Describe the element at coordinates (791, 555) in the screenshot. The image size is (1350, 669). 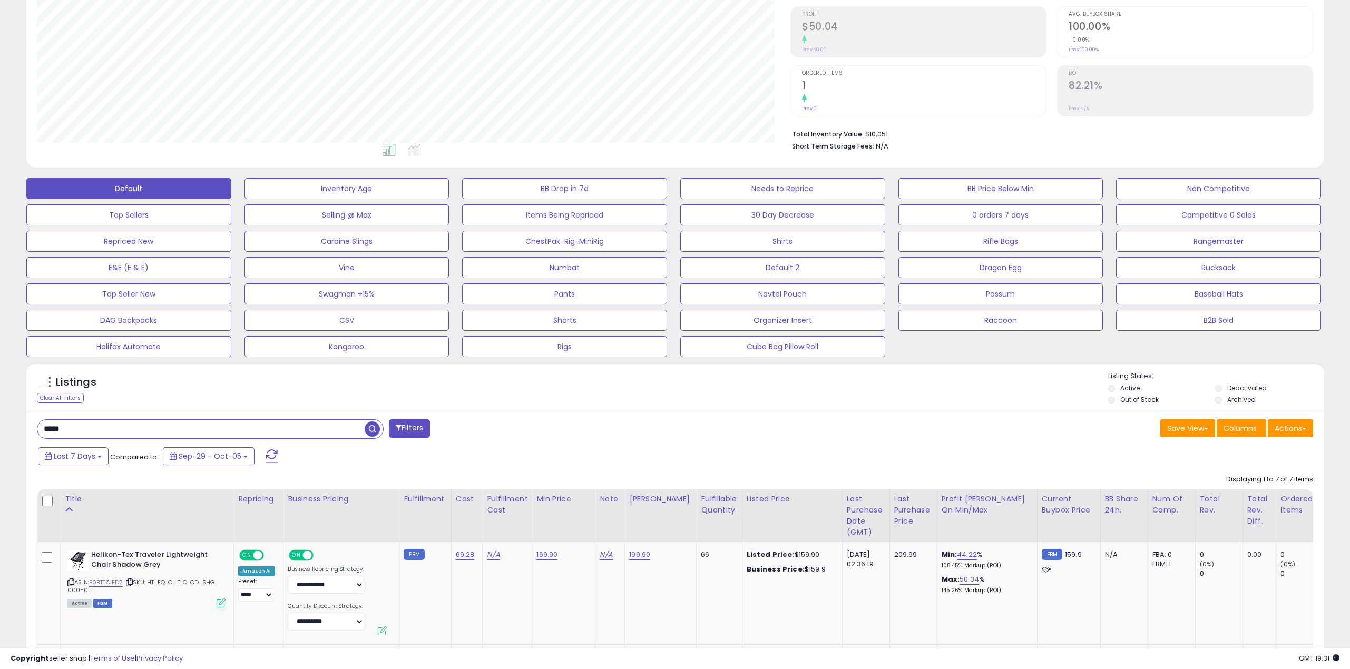
I see `div: $159.90` at that location.